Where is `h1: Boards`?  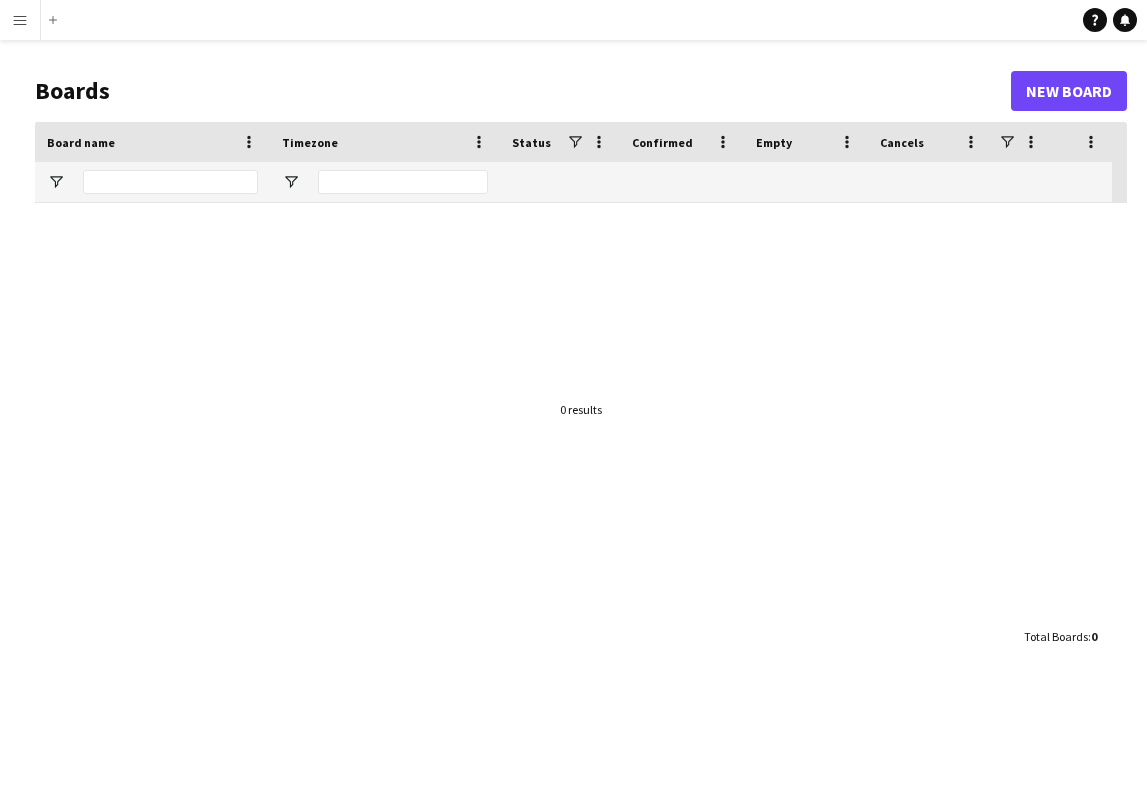
h1: Boards is located at coordinates (523, 91).